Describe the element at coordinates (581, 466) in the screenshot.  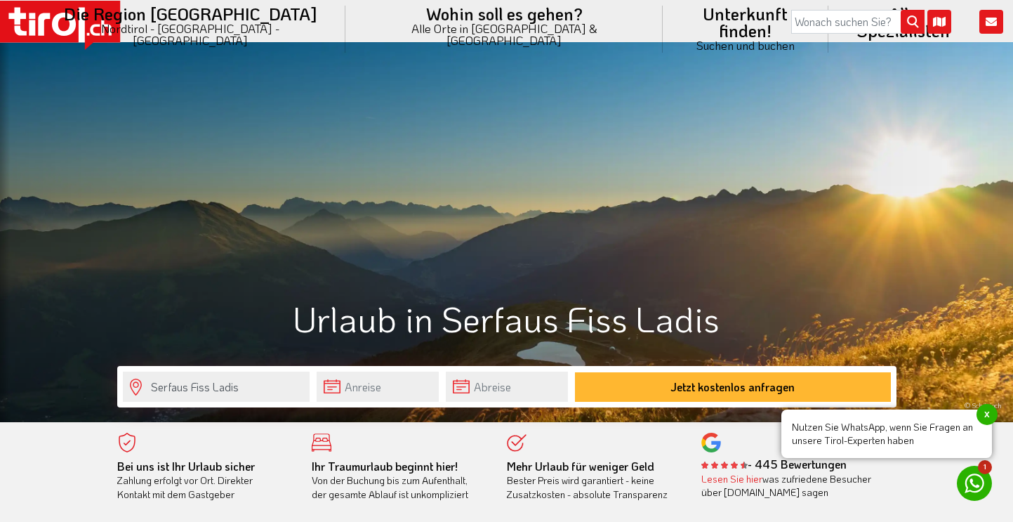
I see `b: Mehr Urlaub für weniger Geld` at that location.